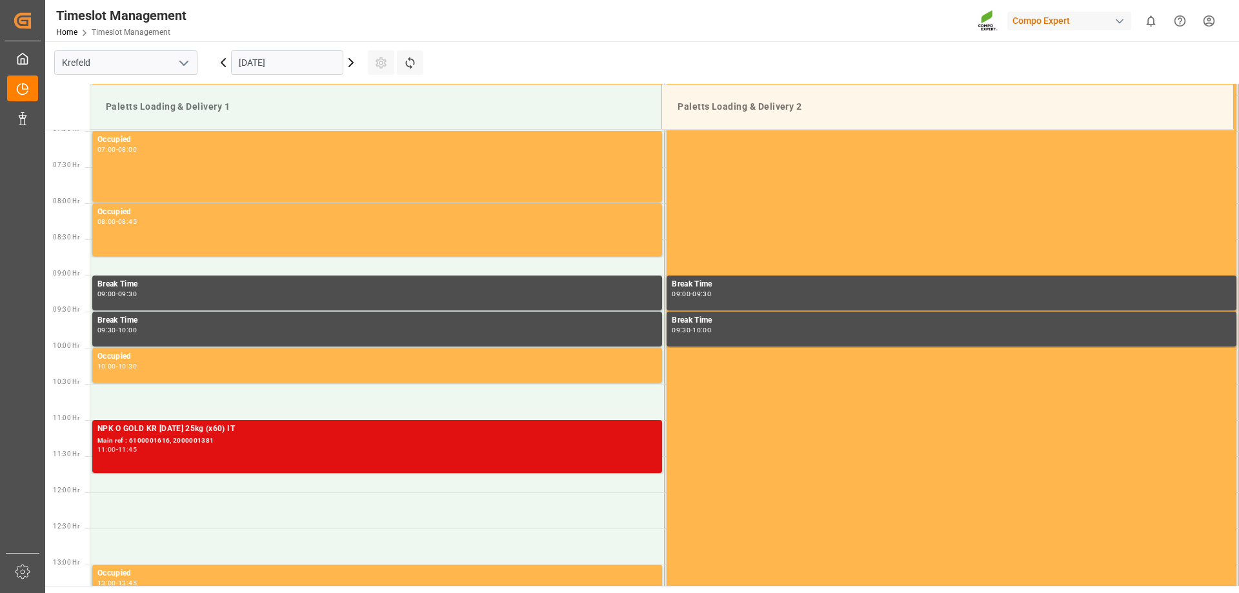 This screenshot has height=593, width=1239. I want to click on div: Timeslot Management, so click(121, 15).